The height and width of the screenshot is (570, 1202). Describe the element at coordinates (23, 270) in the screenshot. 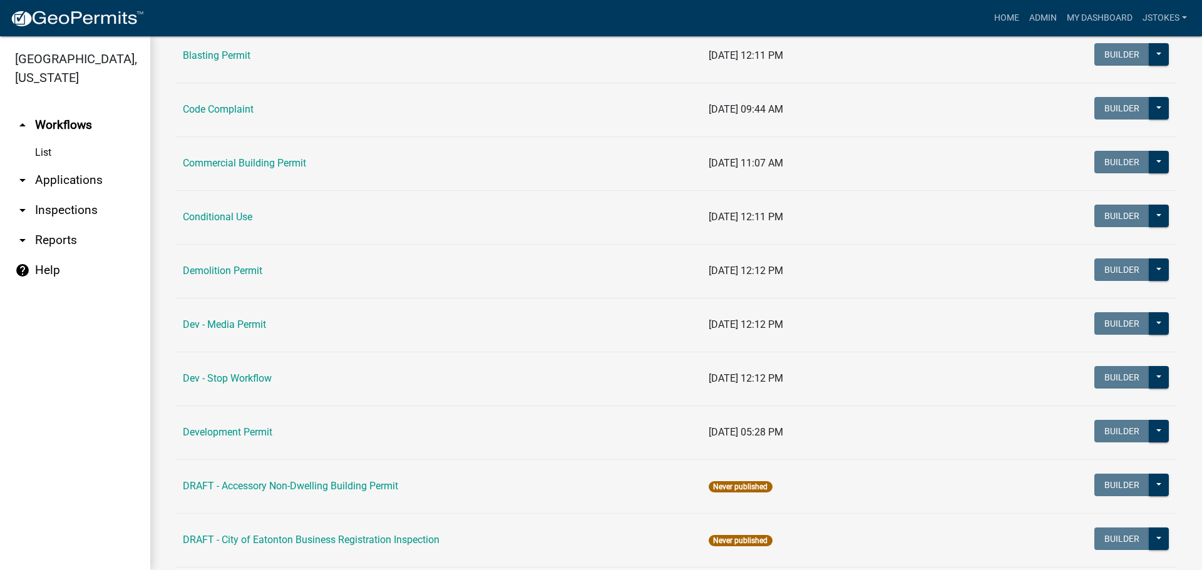

I see `i: help` at that location.